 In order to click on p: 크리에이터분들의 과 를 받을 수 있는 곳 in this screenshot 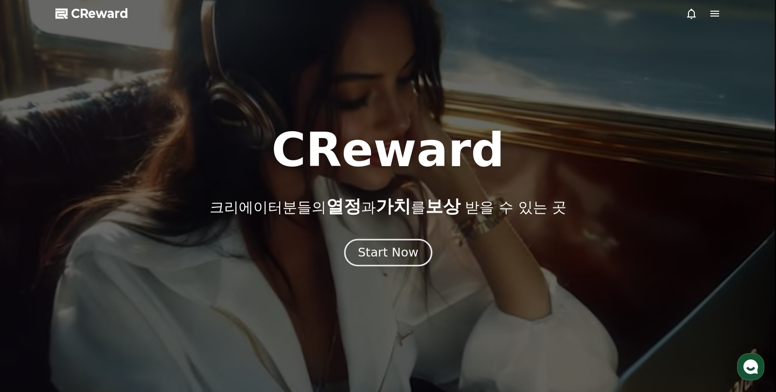, I will do `click(388, 207)`.